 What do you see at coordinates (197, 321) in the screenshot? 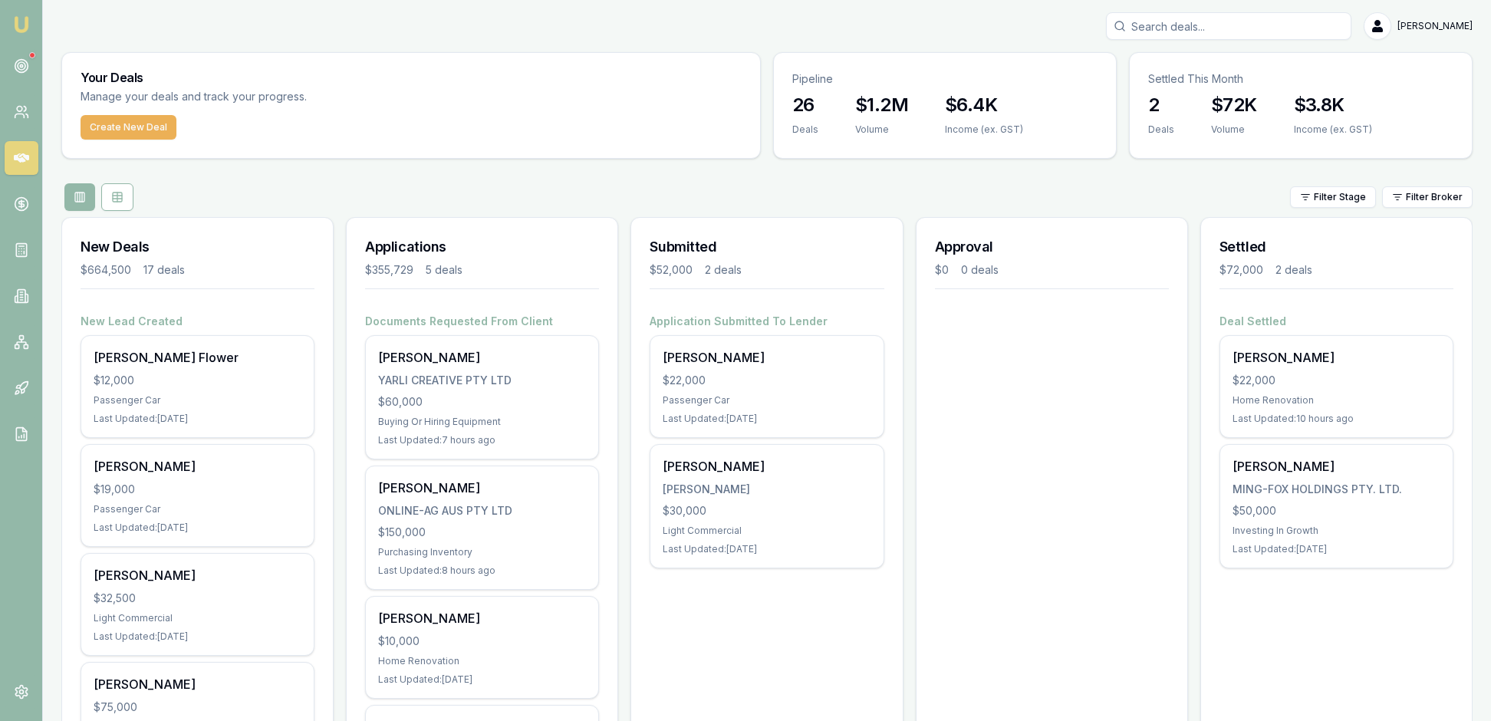
I see `h4: New Lead Created` at bounding box center [197, 321].